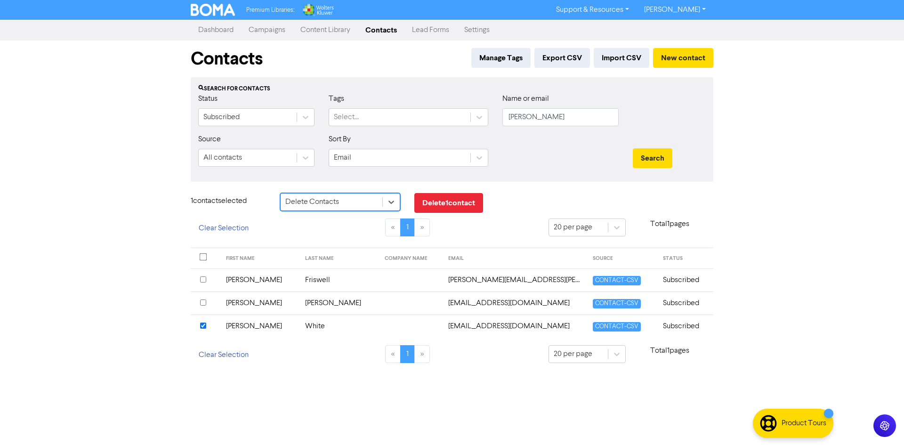  I want to click on label: Tags, so click(336, 99).